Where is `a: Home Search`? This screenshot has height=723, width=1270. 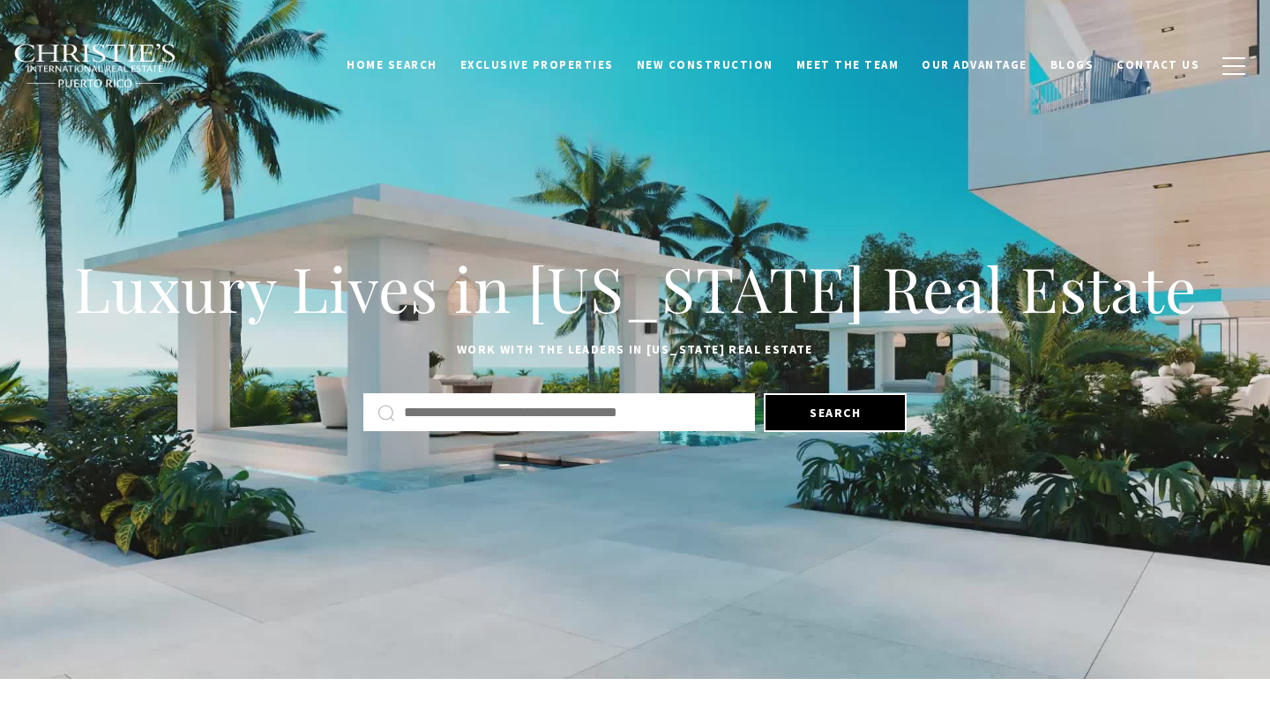 a: Home Search is located at coordinates (392, 65).